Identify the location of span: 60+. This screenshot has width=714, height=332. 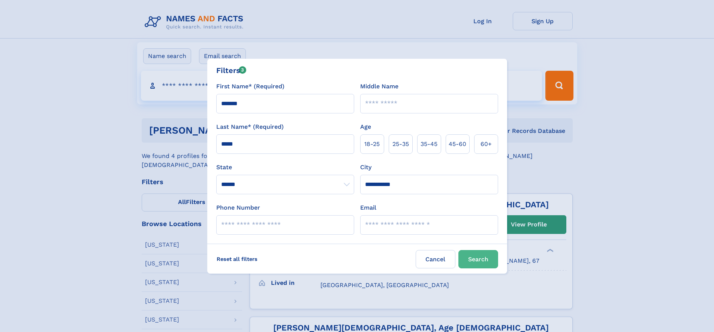
(486, 144).